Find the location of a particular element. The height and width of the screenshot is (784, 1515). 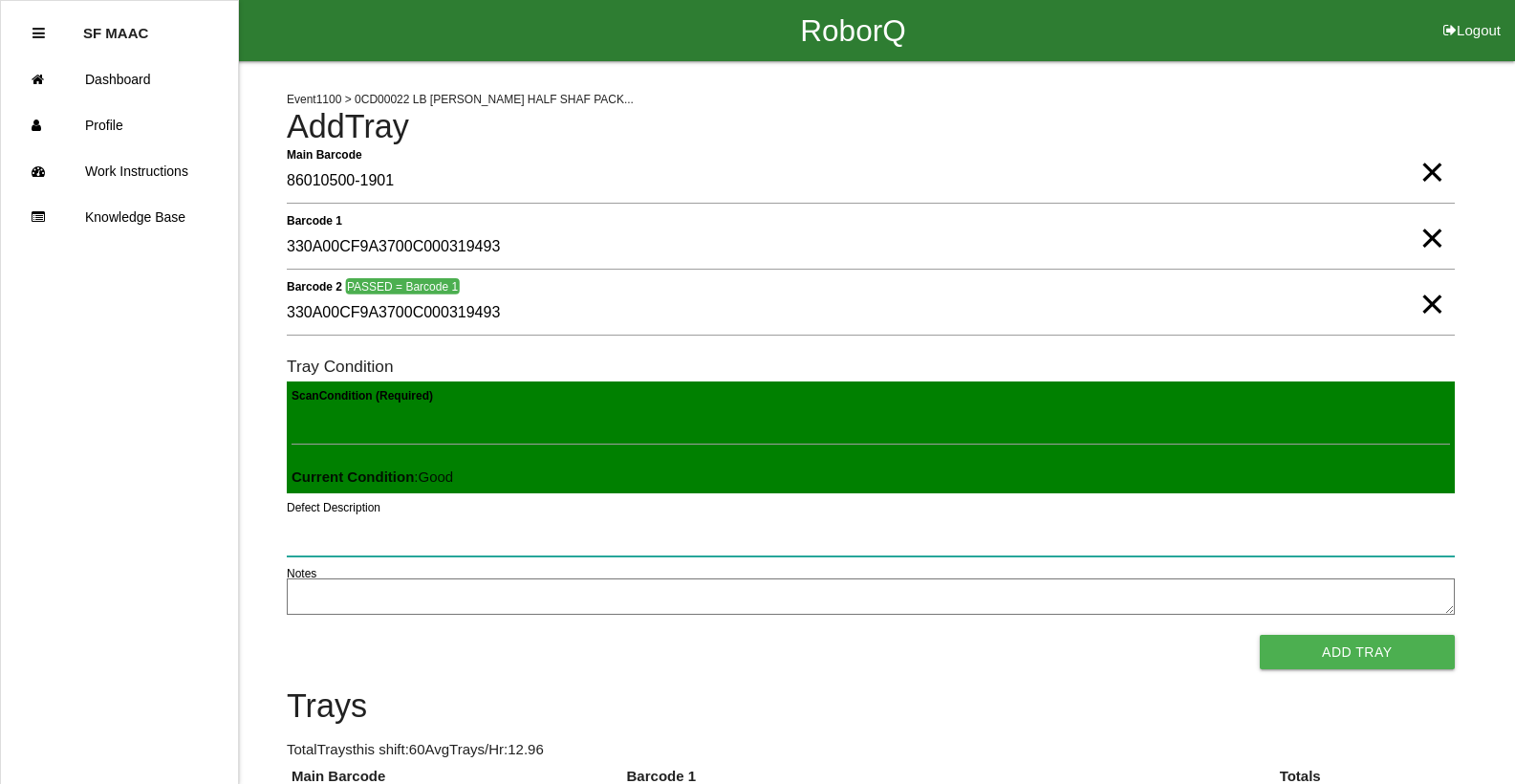

b: Barcode 1 is located at coordinates (314, 220).